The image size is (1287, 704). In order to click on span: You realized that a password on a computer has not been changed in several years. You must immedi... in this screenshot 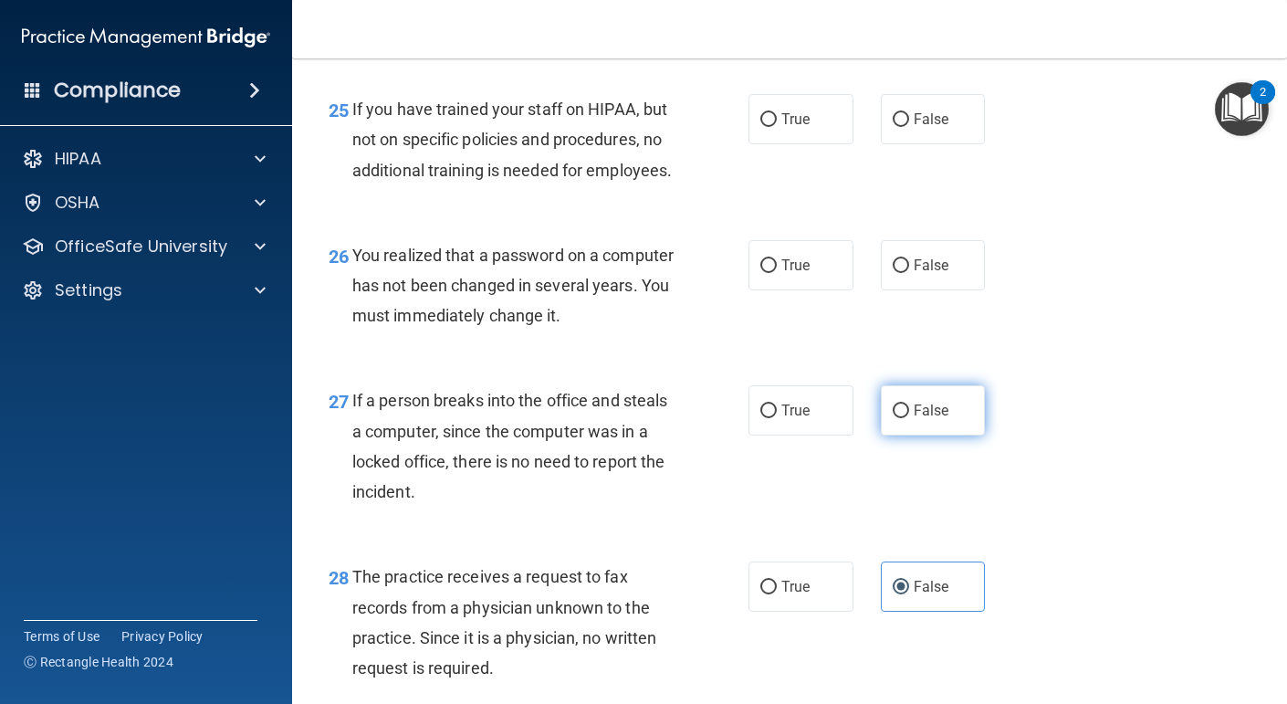, I will do `click(513, 285)`.